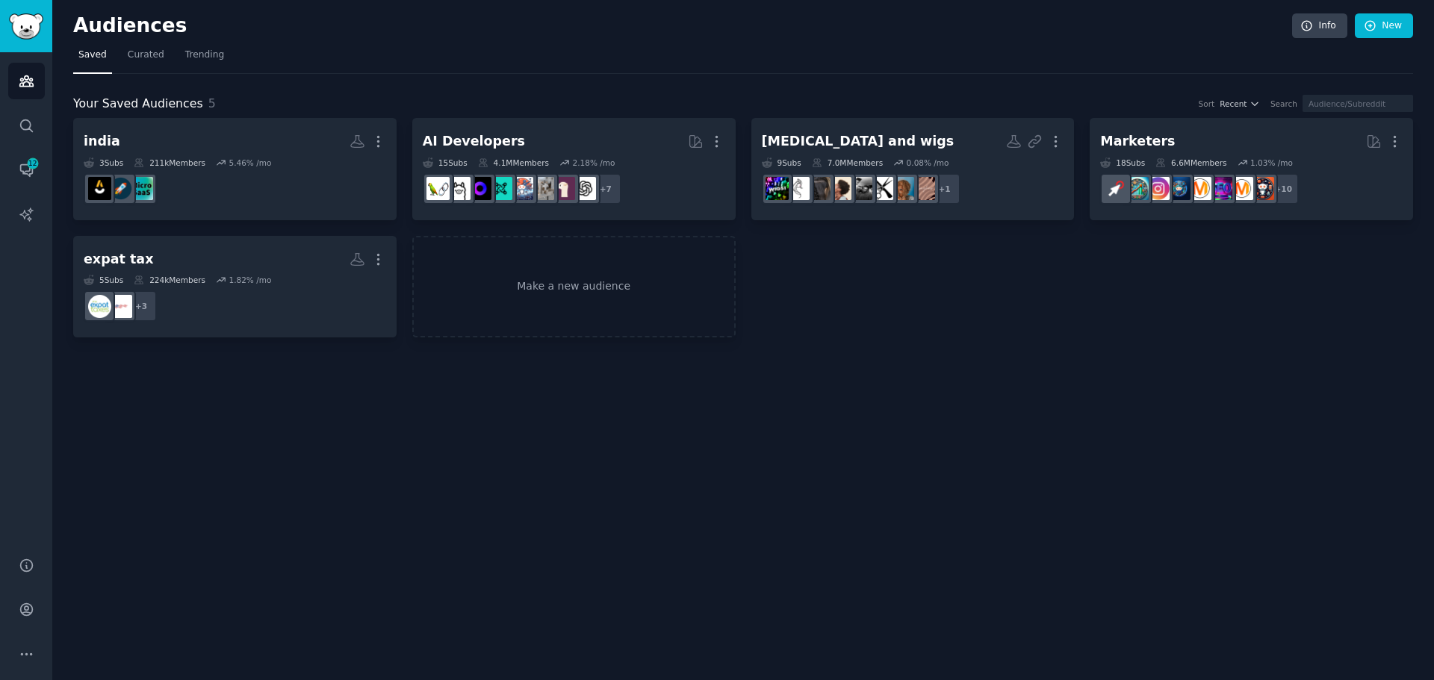  What do you see at coordinates (819, 188) in the screenshot?
I see `img: hairextensionsforgirl` at bounding box center [819, 188].